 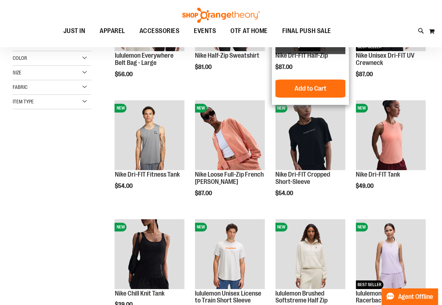 I want to click on span: Item Type, so click(x=23, y=101).